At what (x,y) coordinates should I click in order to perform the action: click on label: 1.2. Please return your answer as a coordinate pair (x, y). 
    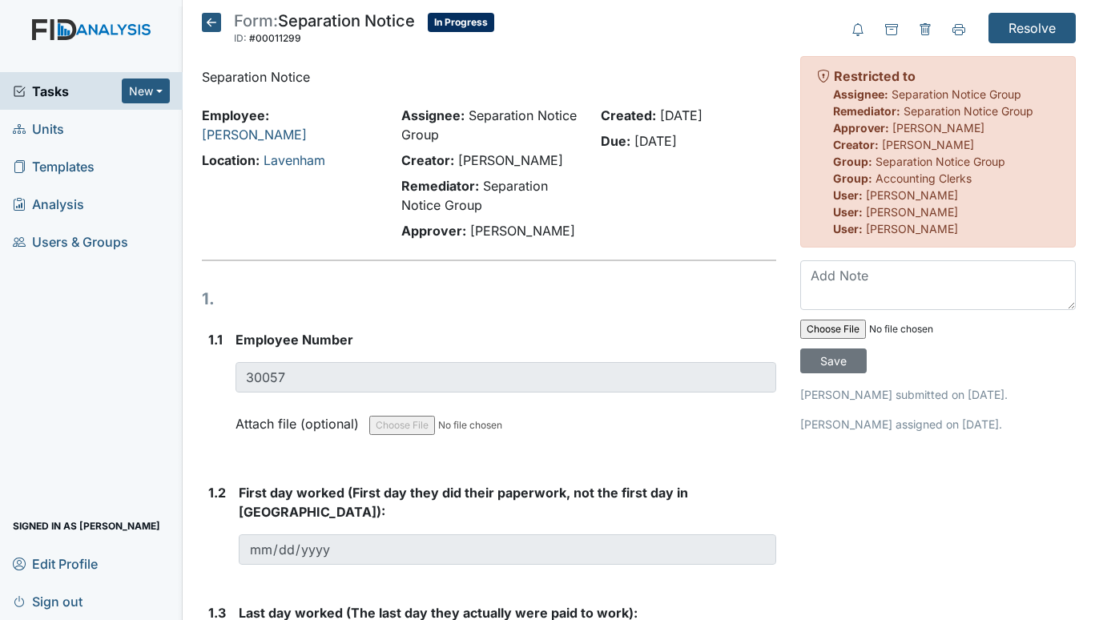
    Looking at the image, I should click on (217, 493).